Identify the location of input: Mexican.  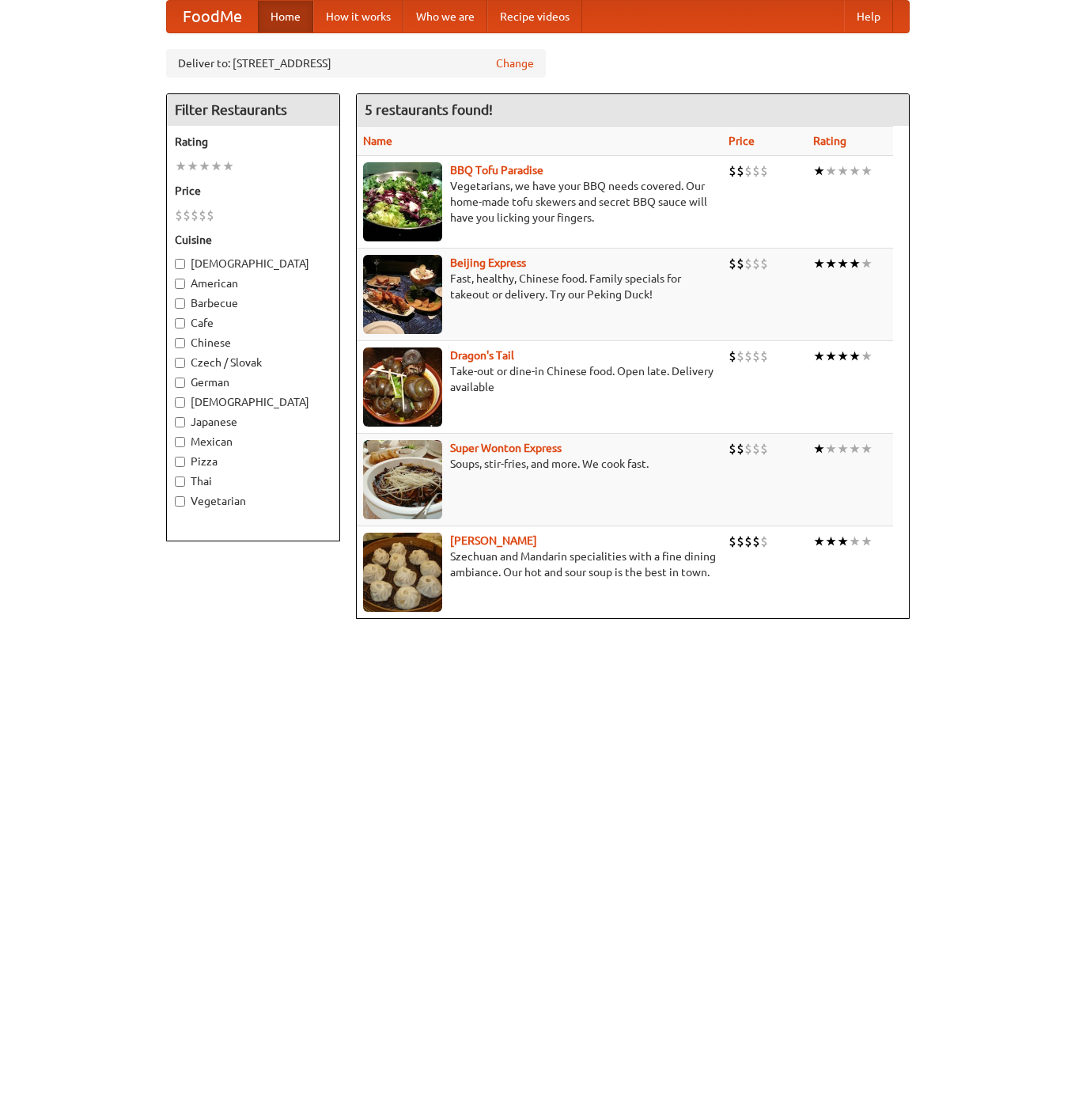
(180, 442).